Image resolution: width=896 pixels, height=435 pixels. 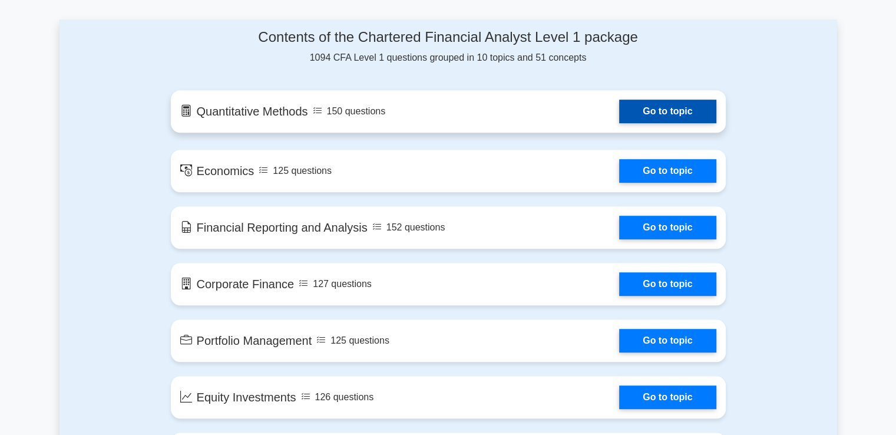 I want to click on h4: Contents of the Chartered Financial Analyst Level 1 package, so click(x=448, y=37).